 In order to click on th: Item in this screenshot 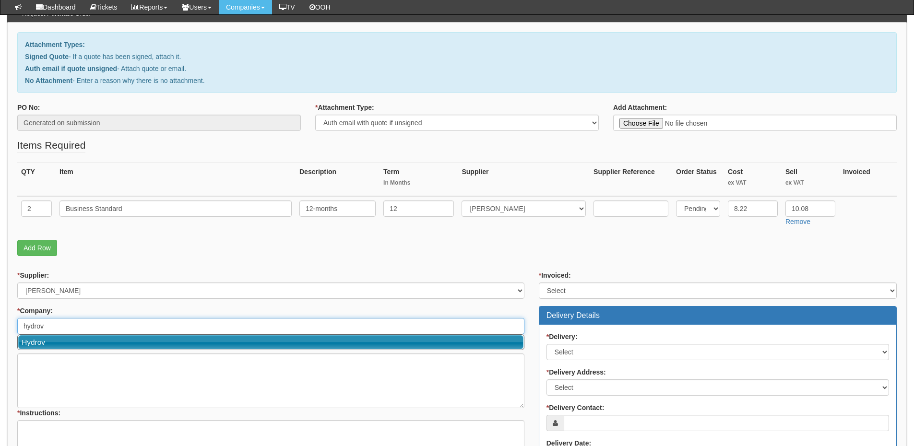, I will do `click(176, 179)`.